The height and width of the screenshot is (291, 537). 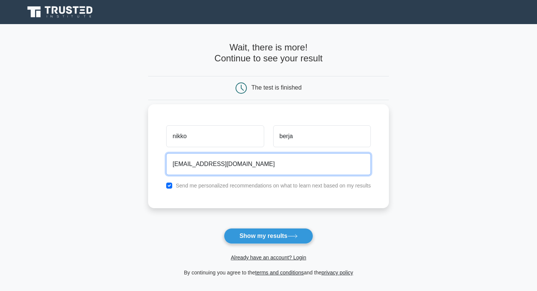 What do you see at coordinates (337, 273) in the screenshot?
I see `a: privacy policy` at bounding box center [337, 273].